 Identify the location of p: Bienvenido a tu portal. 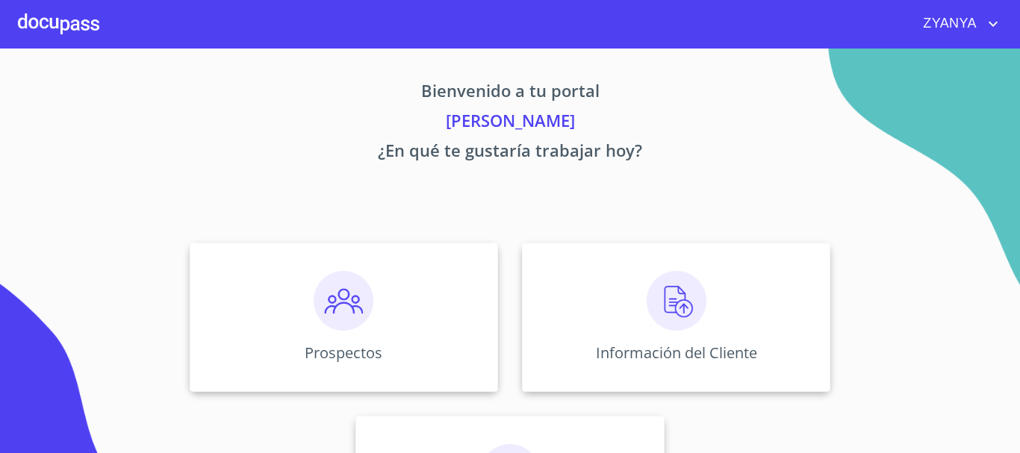
(510, 93).